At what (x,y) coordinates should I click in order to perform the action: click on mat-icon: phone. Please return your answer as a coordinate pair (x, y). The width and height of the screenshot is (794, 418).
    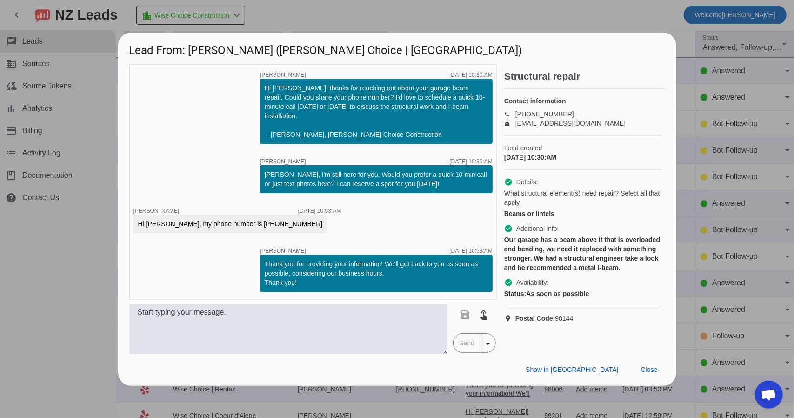
    Looking at the image, I should click on (510, 114).